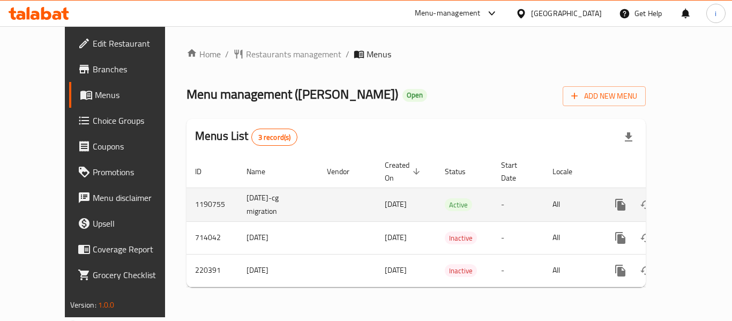 The image size is (732, 321). Describe the element at coordinates (462, 171) in the screenshot. I see `span: Status` at that location.